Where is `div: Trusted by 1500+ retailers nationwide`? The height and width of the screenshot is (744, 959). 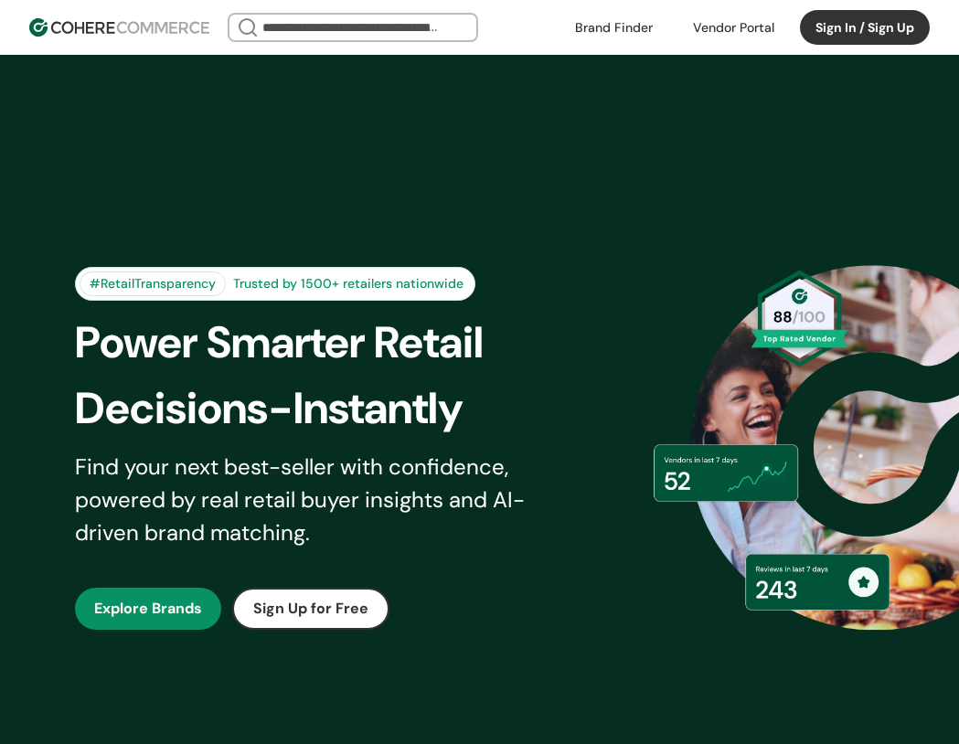 div: Trusted by 1500+ retailers nationwide is located at coordinates (348, 284).